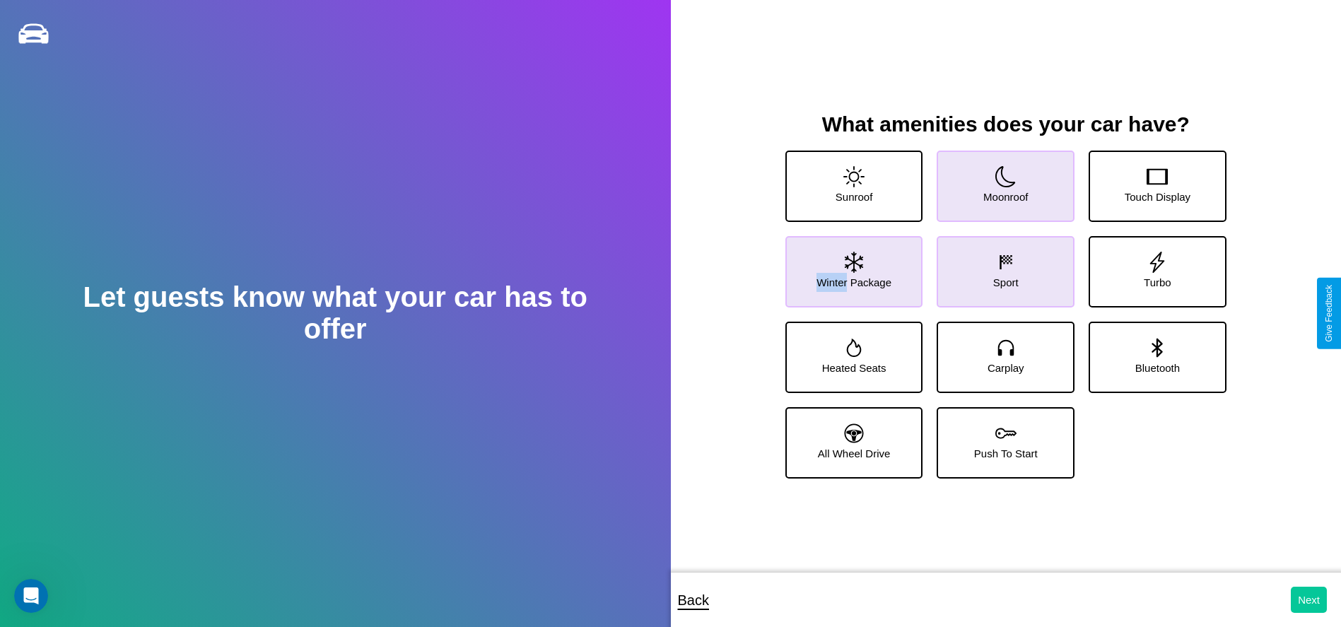 Image resolution: width=1341 pixels, height=627 pixels. I want to click on p: All Wheel Drive, so click(854, 453).